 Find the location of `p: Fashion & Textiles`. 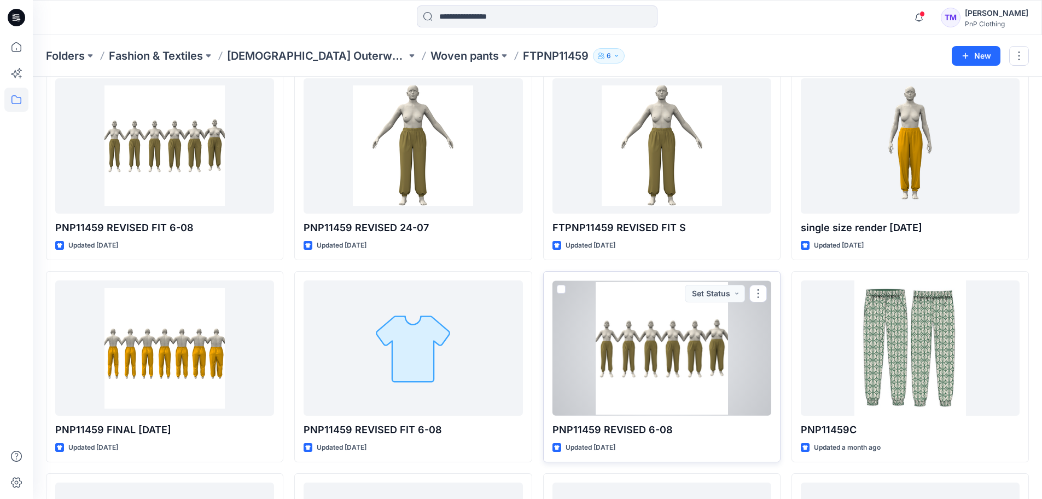

p: Fashion & Textiles is located at coordinates (156, 56).